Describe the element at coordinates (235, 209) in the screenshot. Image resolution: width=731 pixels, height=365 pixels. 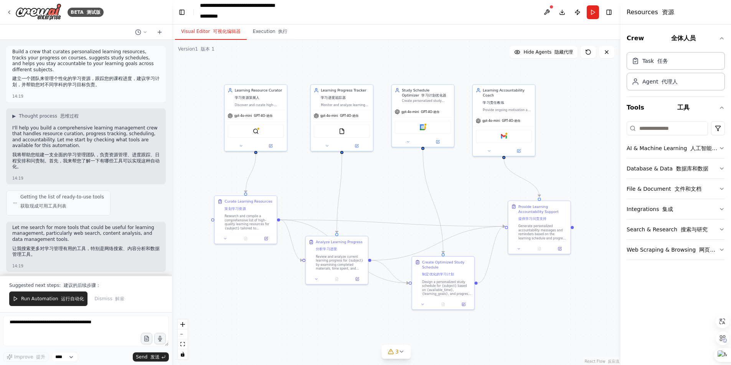
I see `font: 策划学习资源` at that location.